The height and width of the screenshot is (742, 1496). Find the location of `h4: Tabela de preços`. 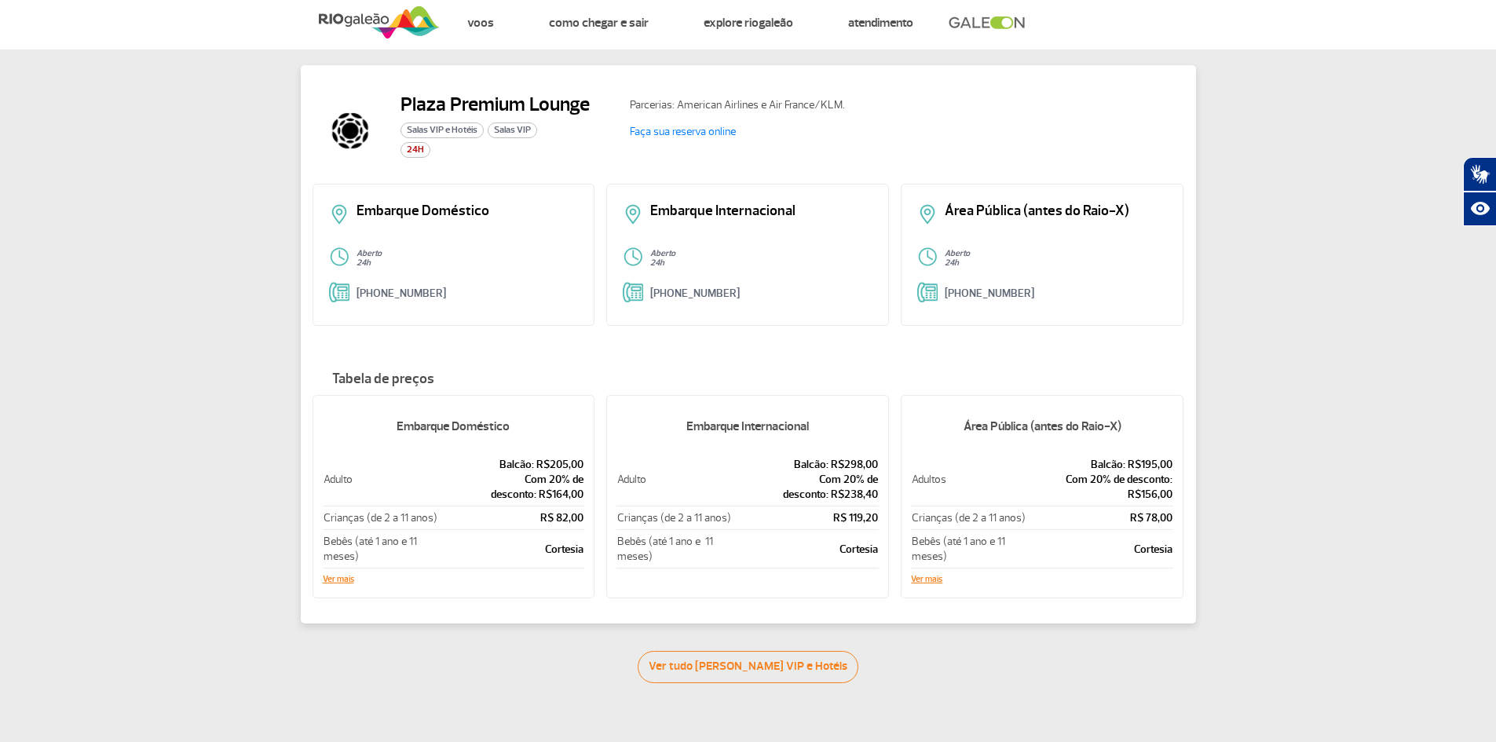

h4: Tabela de preços is located at coordinates (749, 379).